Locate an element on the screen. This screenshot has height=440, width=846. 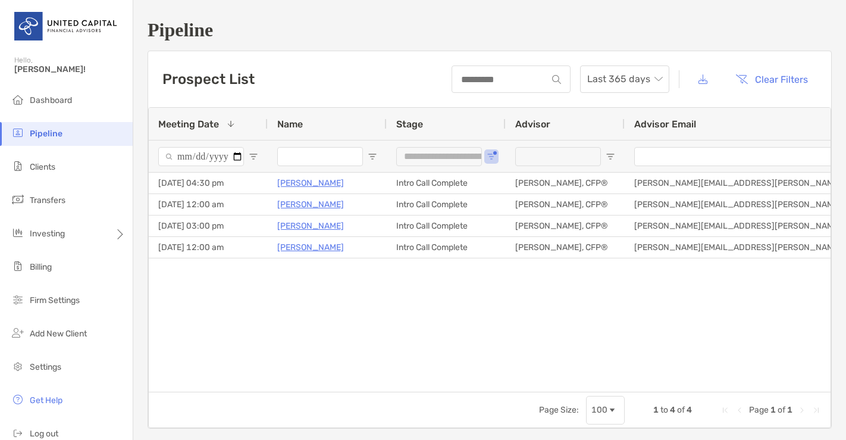
img: clients icon is located at coordinates (18, 166).